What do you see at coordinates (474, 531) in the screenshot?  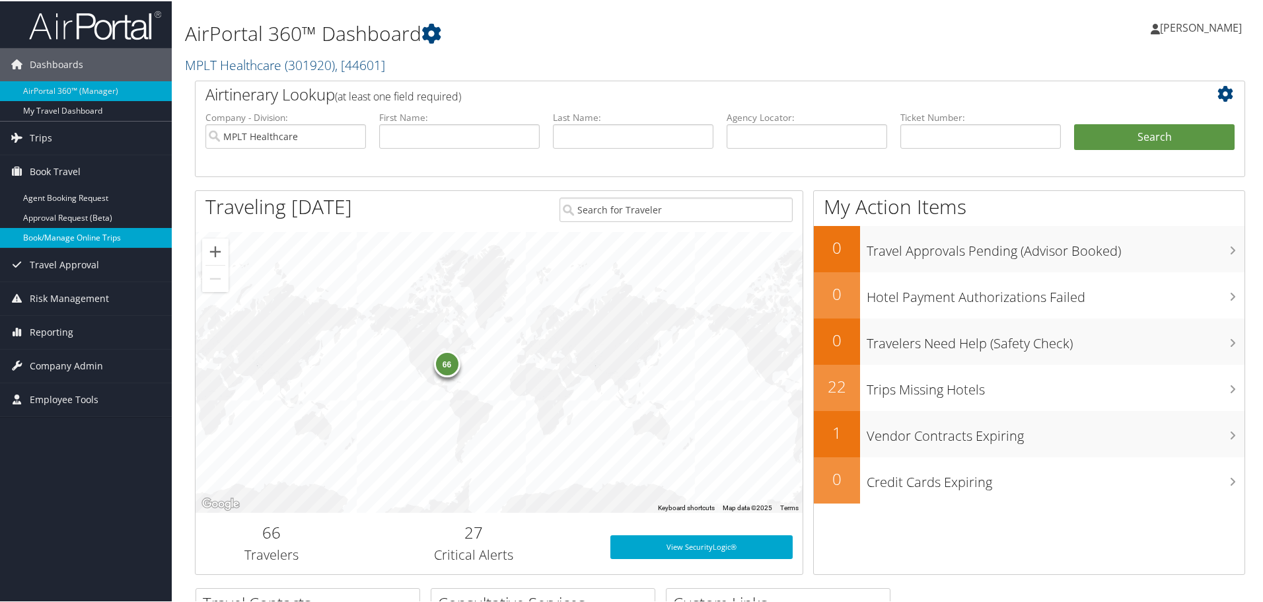 I see `h2: 27` at bounding box center [474, 531].